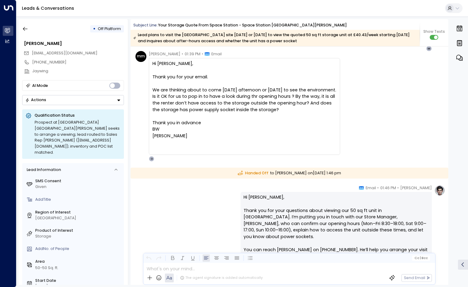  Describe the element at coordinates (245, 129) in the screenshot. I see `div: BW` at that location.